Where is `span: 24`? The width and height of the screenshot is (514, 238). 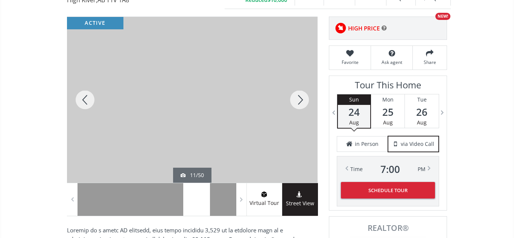 span: 24 is located at coordinates (354, 112).